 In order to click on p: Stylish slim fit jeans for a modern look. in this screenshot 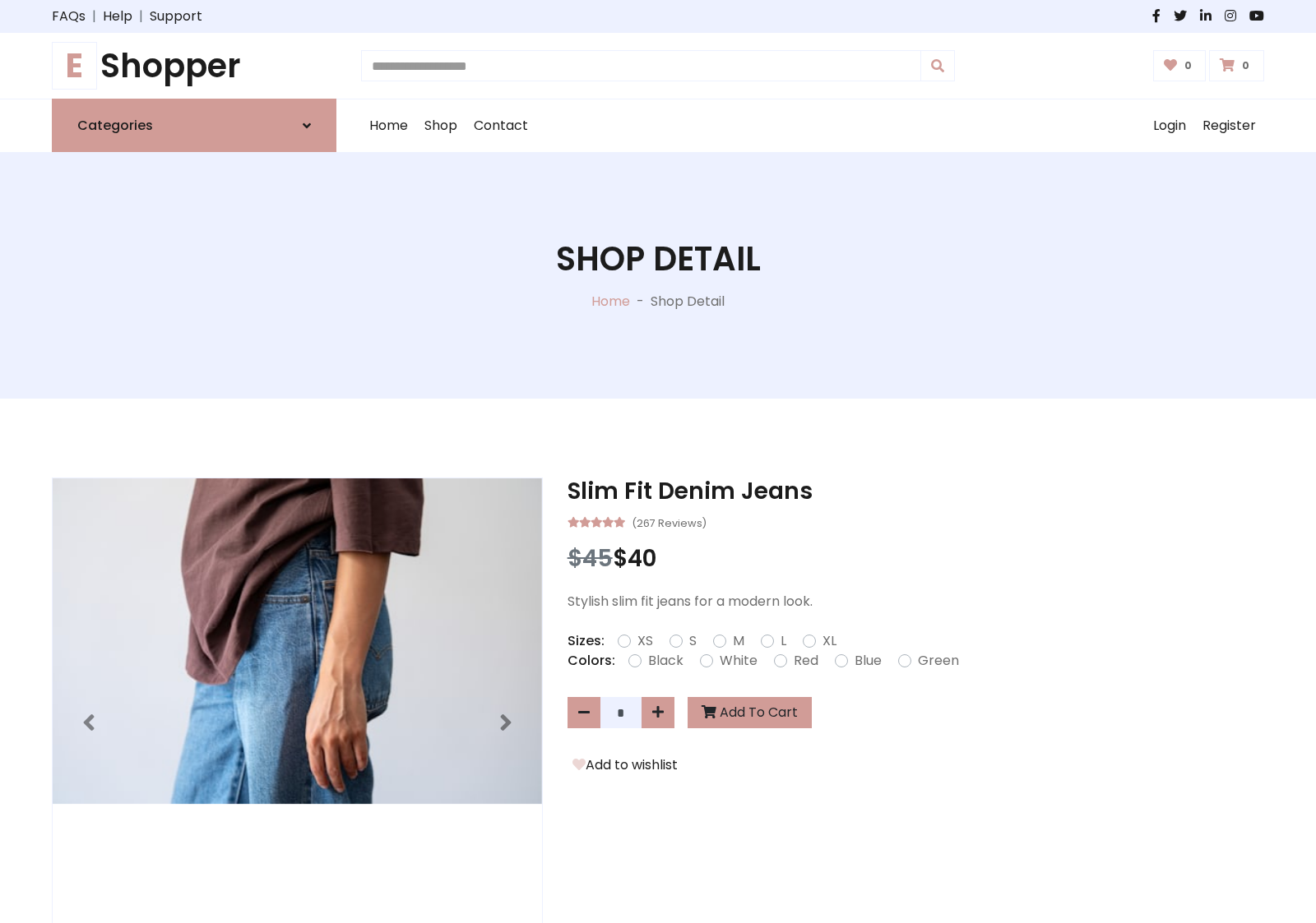, I will do `click(916, 602)`.